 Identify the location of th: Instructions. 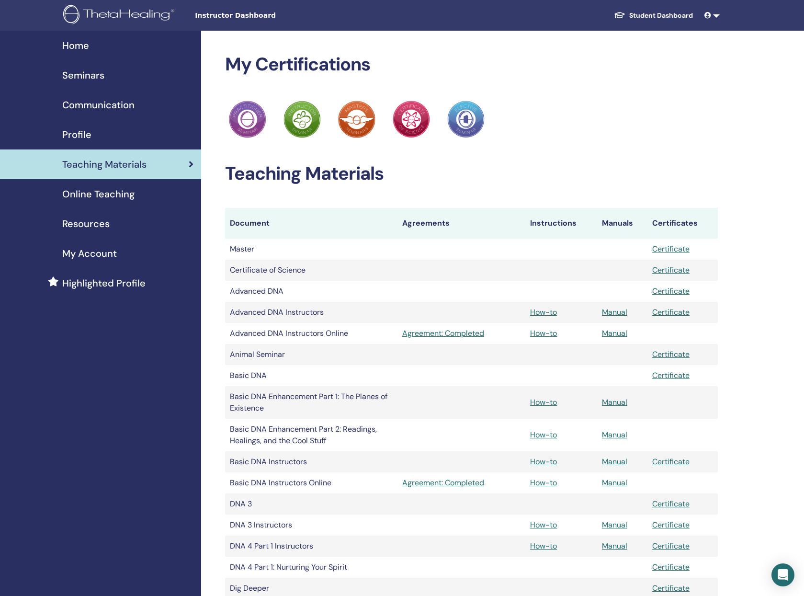
(561, 223).